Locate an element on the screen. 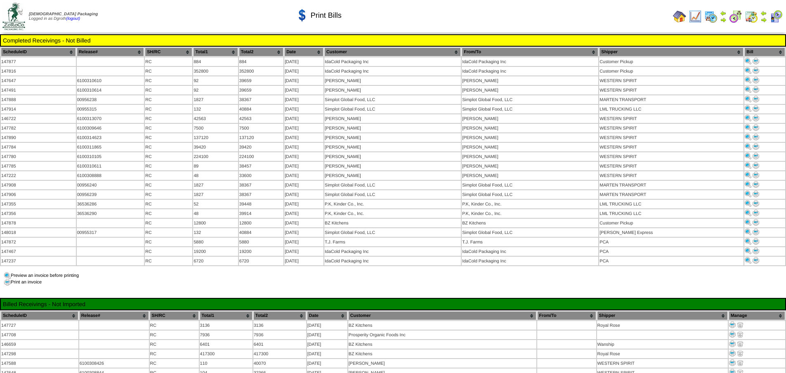 The height and width of the screenshot is (373, 786). td: 147782 is located at coordinates (38, 128).